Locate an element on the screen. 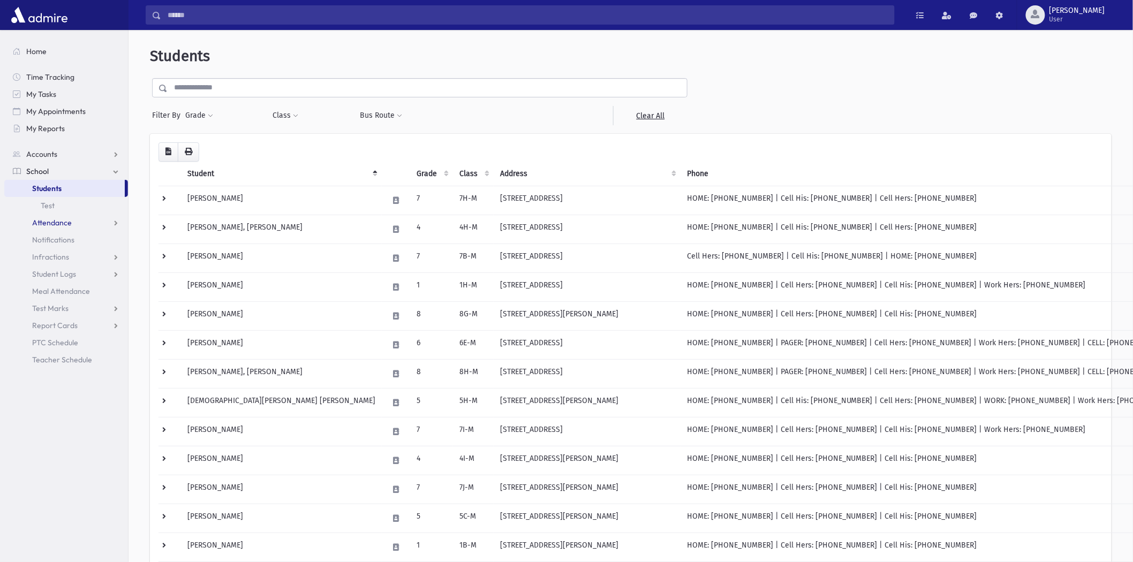  button: Grade is located at coordinates (199, 116).